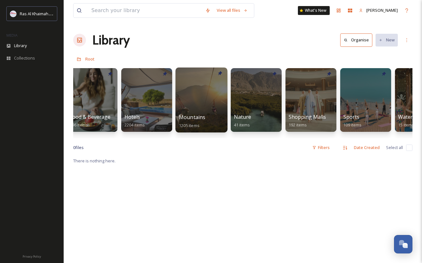 This screenshot has width=422, height=263. I want to click on a: What's New, so click(314, 10).